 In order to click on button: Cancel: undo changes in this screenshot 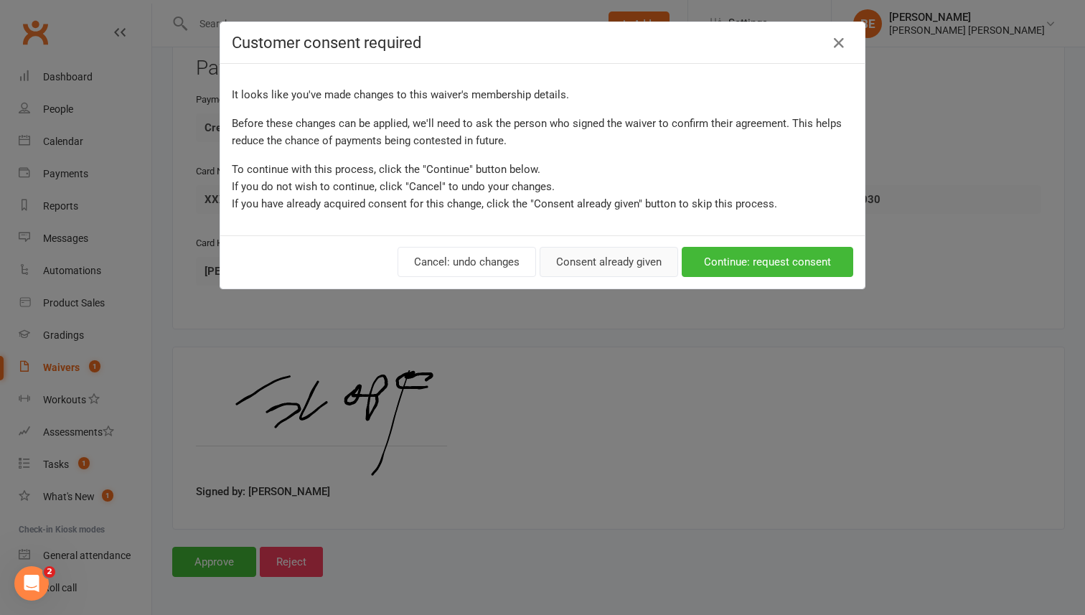, I will do `click(467, 262)`.